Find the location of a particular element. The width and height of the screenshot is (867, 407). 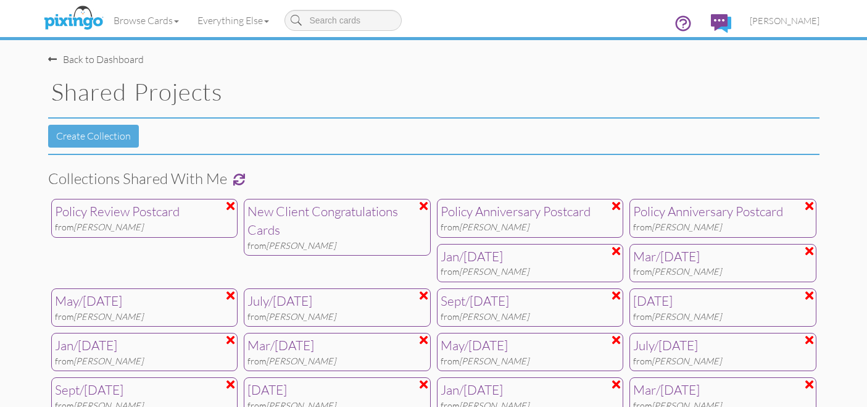

h3: Collections shared with me is located at coordinates (434, 178).